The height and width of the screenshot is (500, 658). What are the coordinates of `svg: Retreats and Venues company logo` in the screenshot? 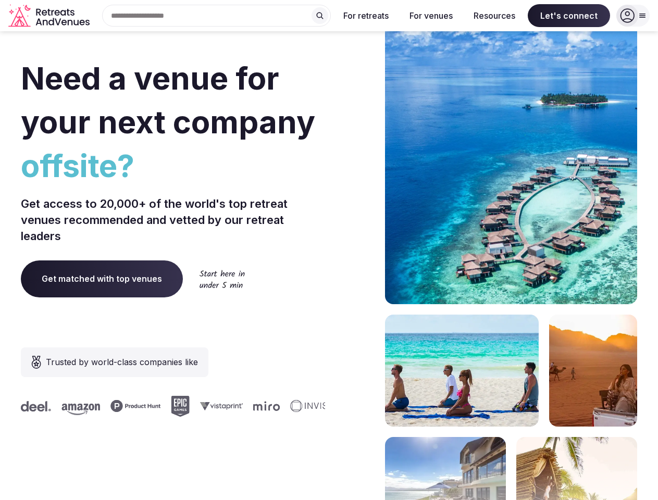 It's located at (50, 16).